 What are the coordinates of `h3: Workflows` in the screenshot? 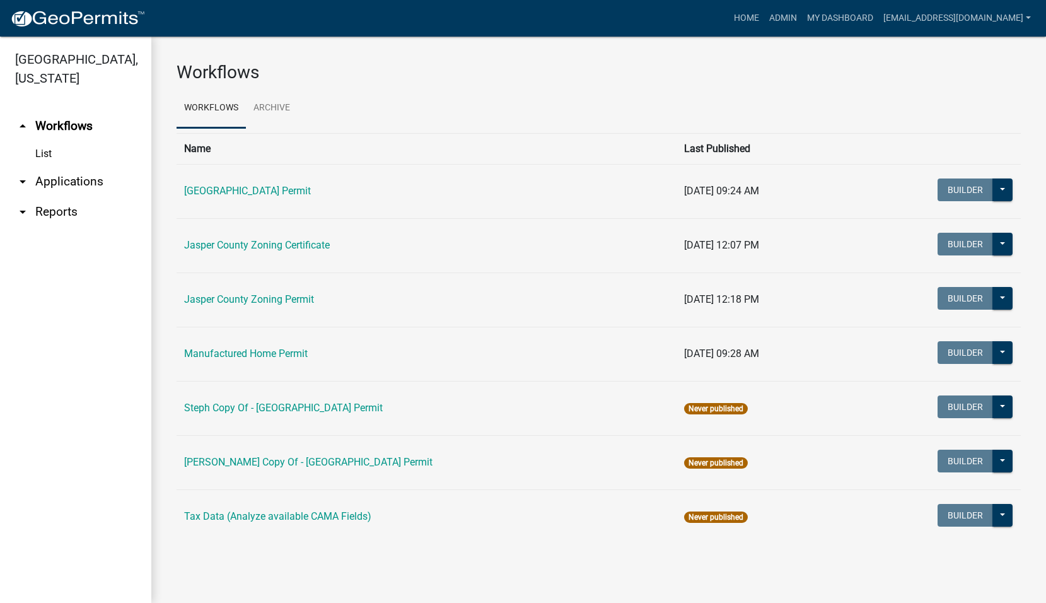 It's located at (598, 72).